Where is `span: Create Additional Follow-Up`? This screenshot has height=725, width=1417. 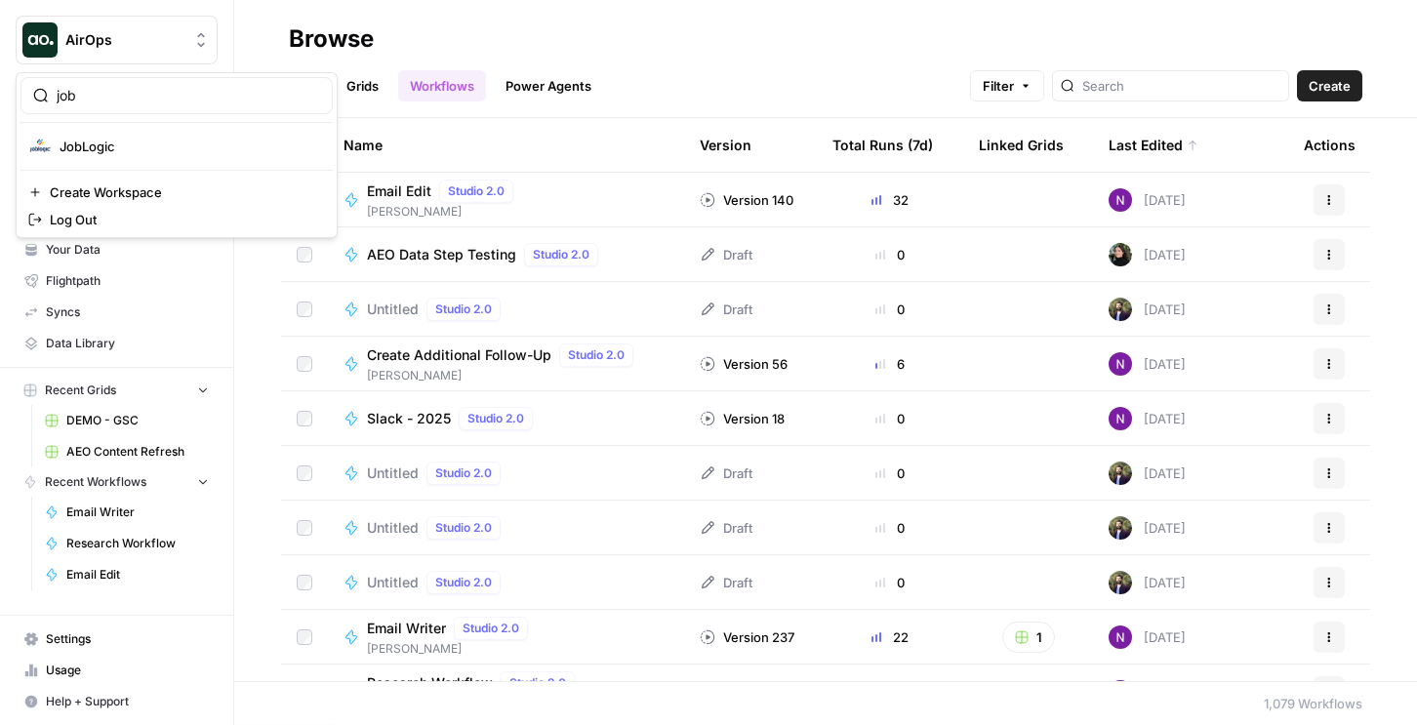
span: Create Additional Follow-Up is located at coordinates (459, 355).